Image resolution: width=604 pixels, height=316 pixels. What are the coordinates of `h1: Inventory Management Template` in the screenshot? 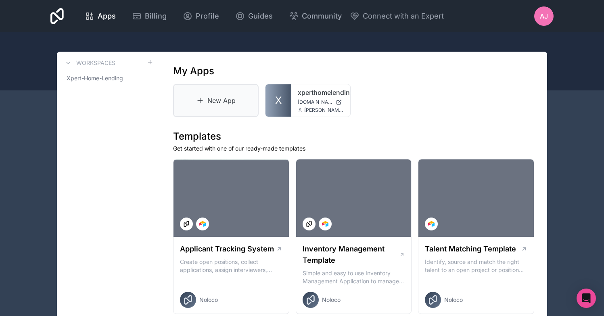 It's located at (351, 255).